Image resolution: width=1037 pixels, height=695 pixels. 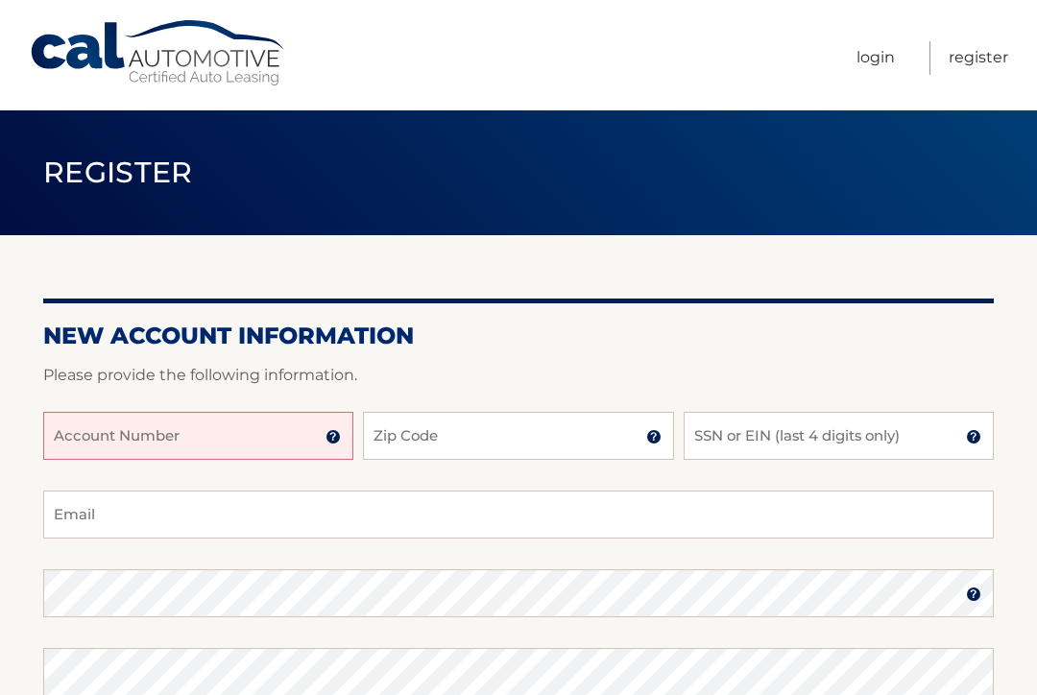 I want to click on input: Email, so click(x=518, y=515).